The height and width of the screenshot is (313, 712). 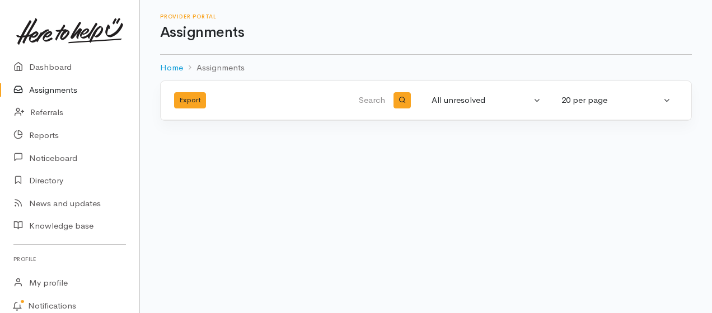 I want to click on h6: Profile, so click(x=69, y=259).